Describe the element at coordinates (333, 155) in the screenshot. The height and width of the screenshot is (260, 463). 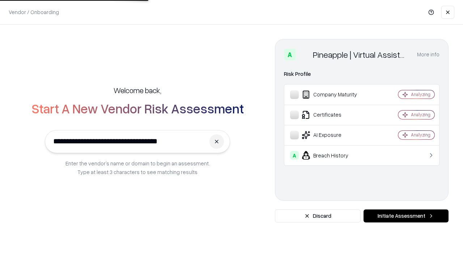
I see `div: Breach History` at that location.